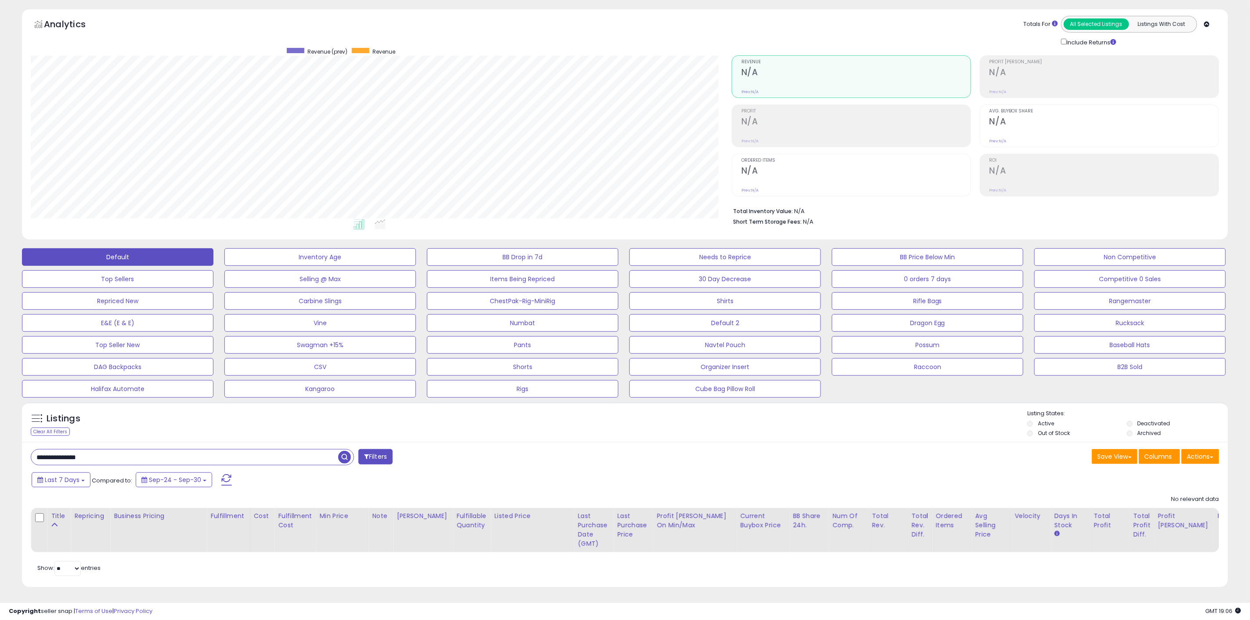 The height and width of the screenshot is (620, 1250). I want to click on h5: Analytics, so click(73, 25).